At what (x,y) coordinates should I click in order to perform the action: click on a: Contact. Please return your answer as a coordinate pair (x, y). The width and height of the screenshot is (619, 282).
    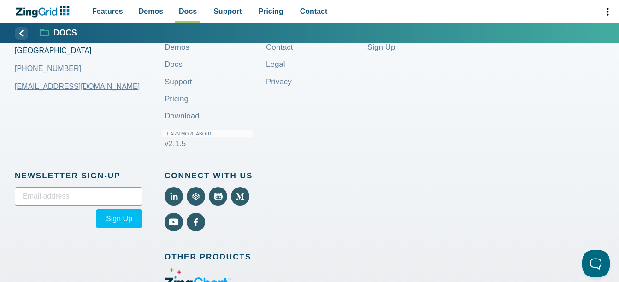
    Looking at the image, I should click on (279, 47).